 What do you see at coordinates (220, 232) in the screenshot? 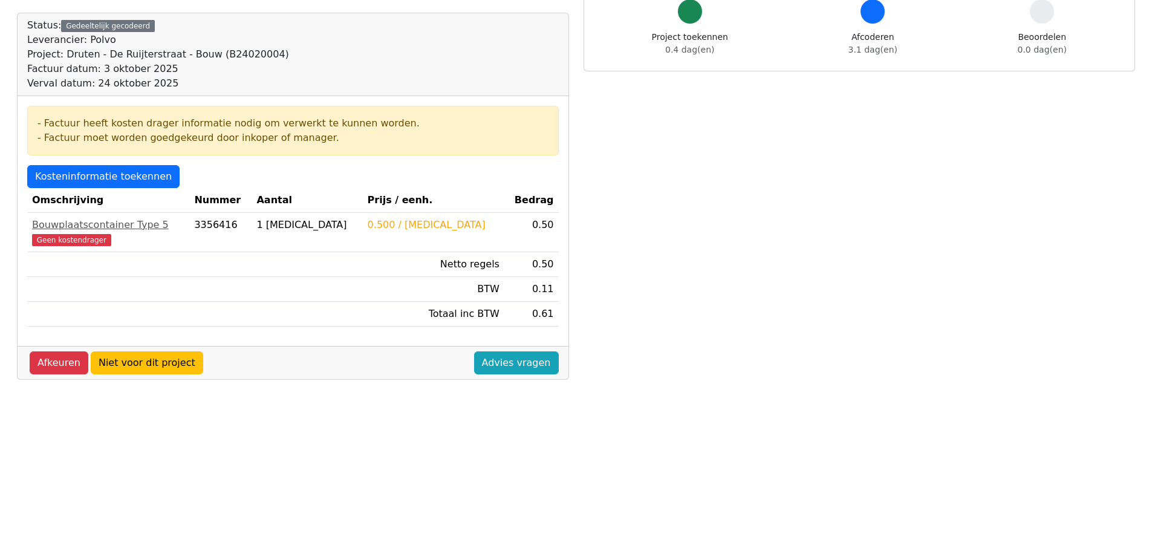
I see `td: 3356416` at bounding box center [220, 232].